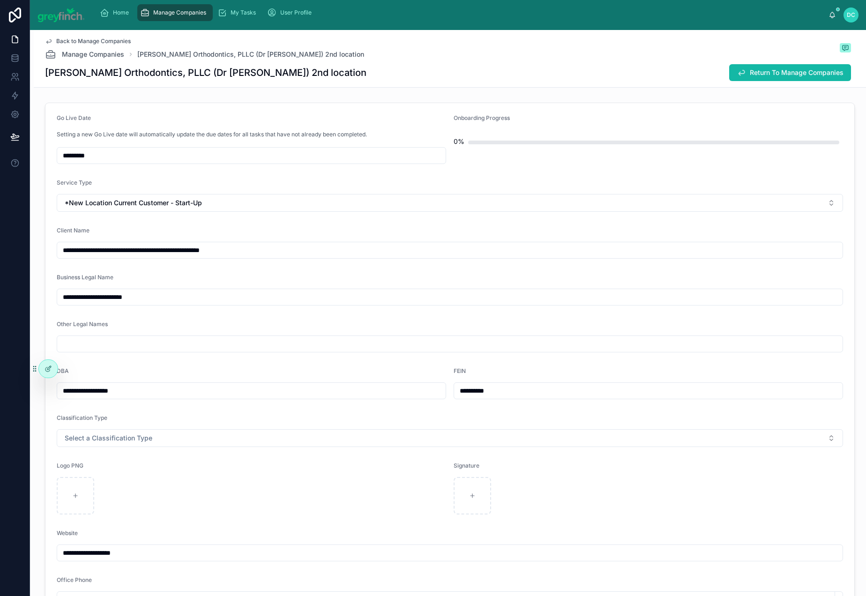  I want to click on span: Home, so click(121, 13).